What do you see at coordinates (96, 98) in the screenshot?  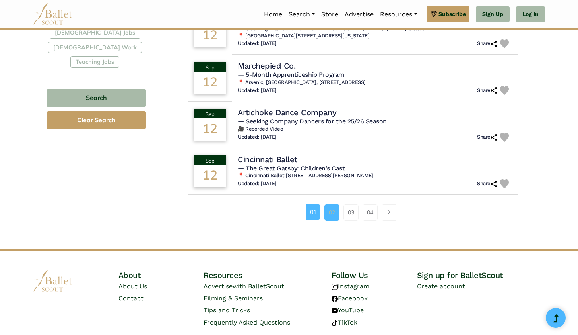 I see `button: Search` at bounding box center [96, 98].